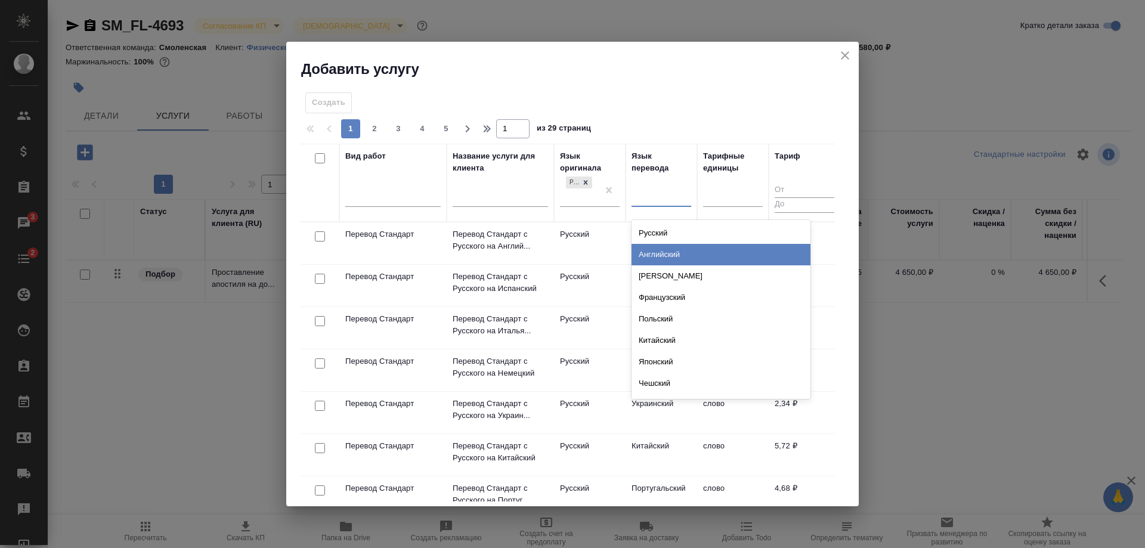  What do you see at coordinates (661, 497) in the screenshot?
I see `td: Португальский` at bounding box center [661, 497].